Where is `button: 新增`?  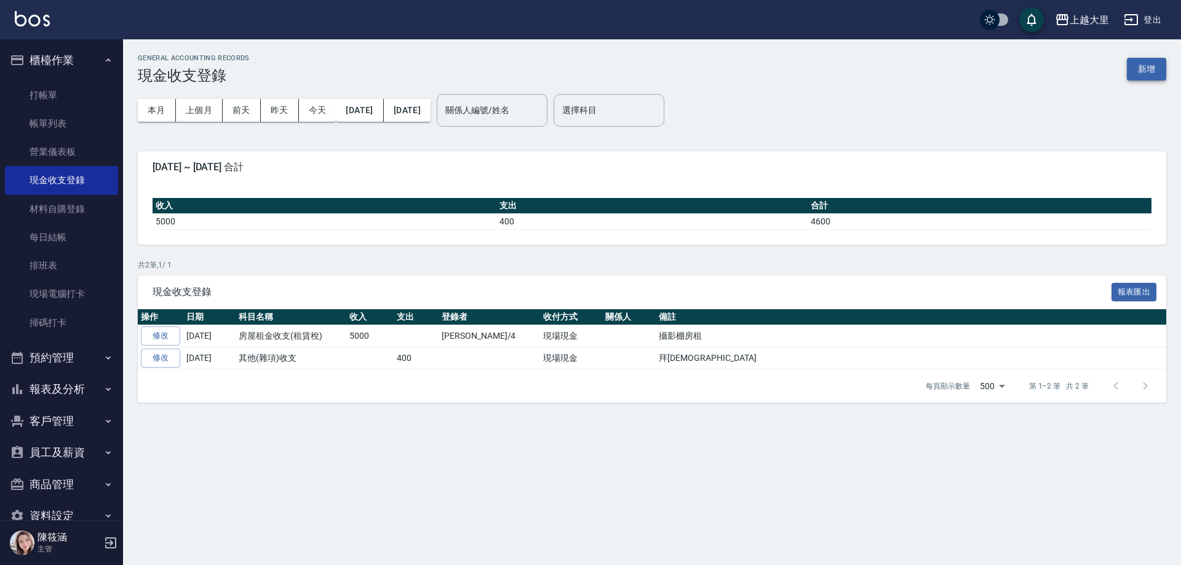 button: 新增 is located at coordinates (1146, 69).